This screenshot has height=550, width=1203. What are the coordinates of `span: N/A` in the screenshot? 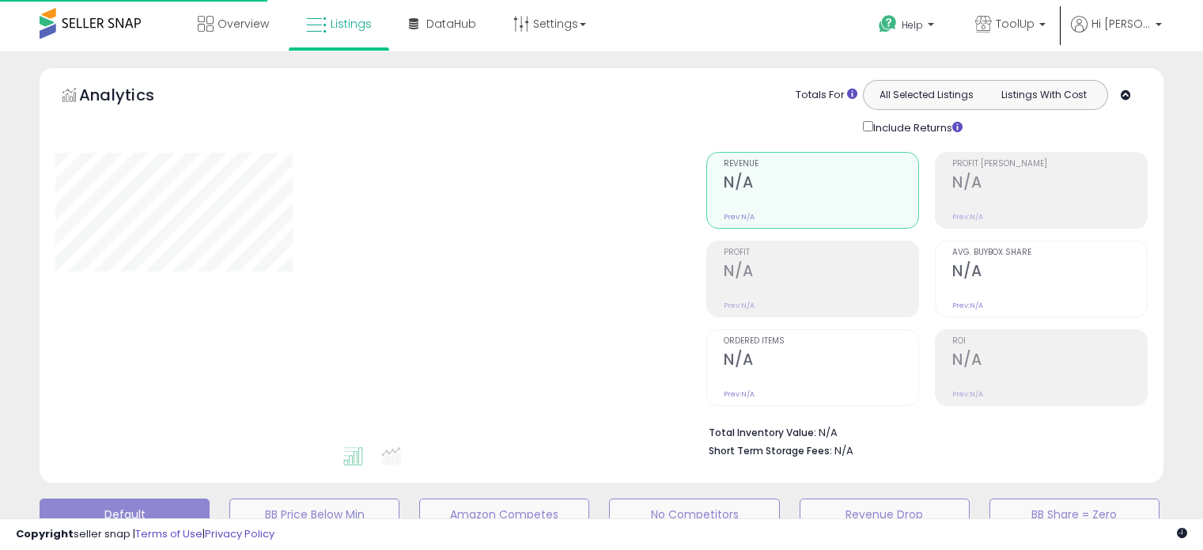 It's located at (844, 450).